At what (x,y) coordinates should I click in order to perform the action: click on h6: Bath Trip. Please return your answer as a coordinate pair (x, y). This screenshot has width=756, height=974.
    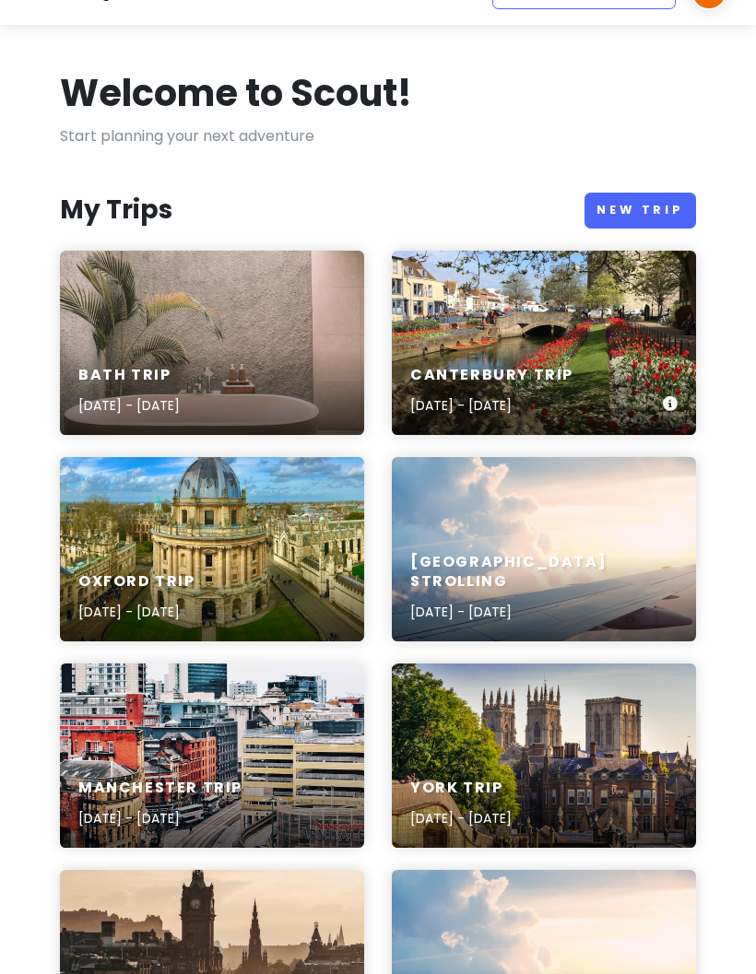
    Looking at the image, I should click on (129, 375).